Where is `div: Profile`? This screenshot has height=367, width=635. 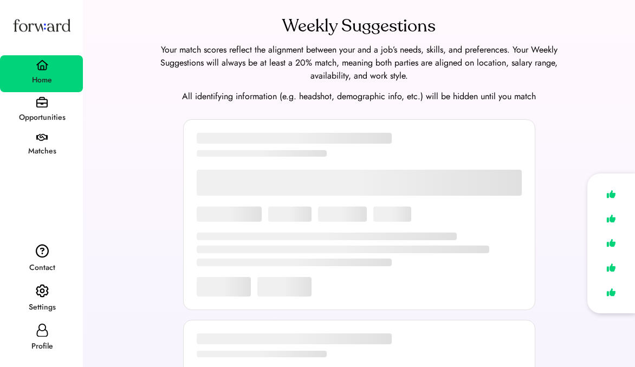
div: Profile is located at coordinates (42, 346).